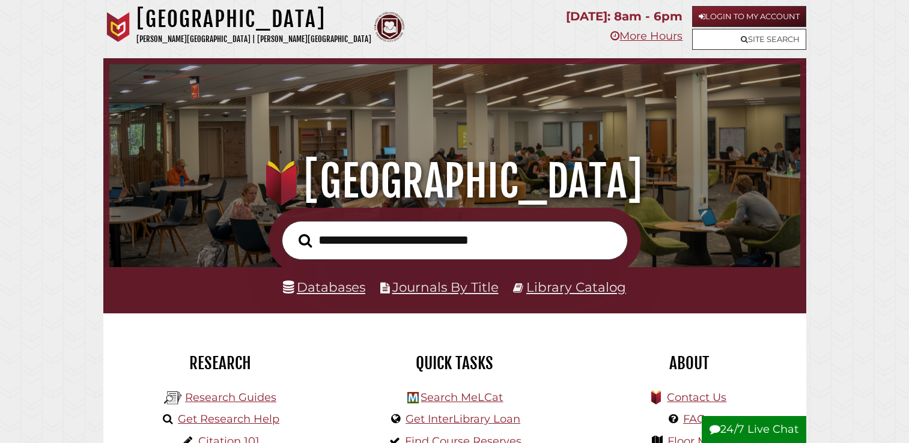  I want to click on h2: Research, so click(221, 364).